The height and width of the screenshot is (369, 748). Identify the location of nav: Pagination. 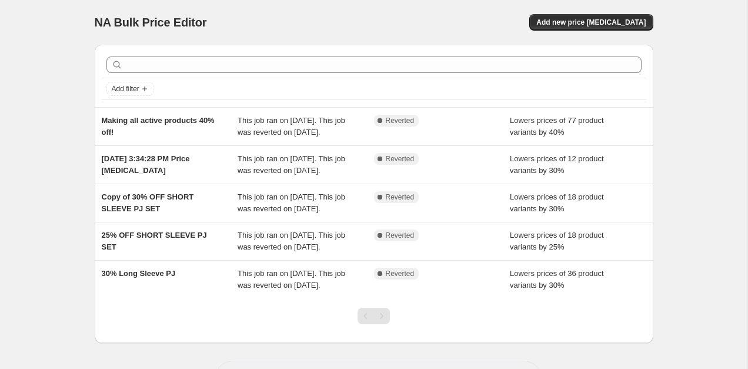
(373, 316).